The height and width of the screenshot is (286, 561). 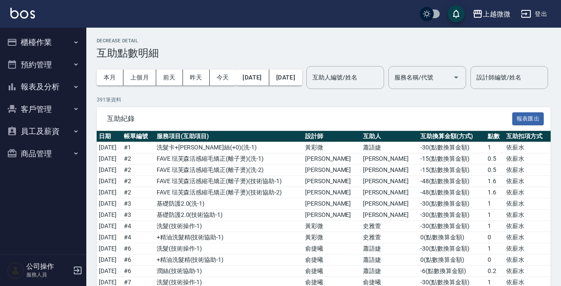 I want to click on button: 昨天, so click(x=196, y=77).